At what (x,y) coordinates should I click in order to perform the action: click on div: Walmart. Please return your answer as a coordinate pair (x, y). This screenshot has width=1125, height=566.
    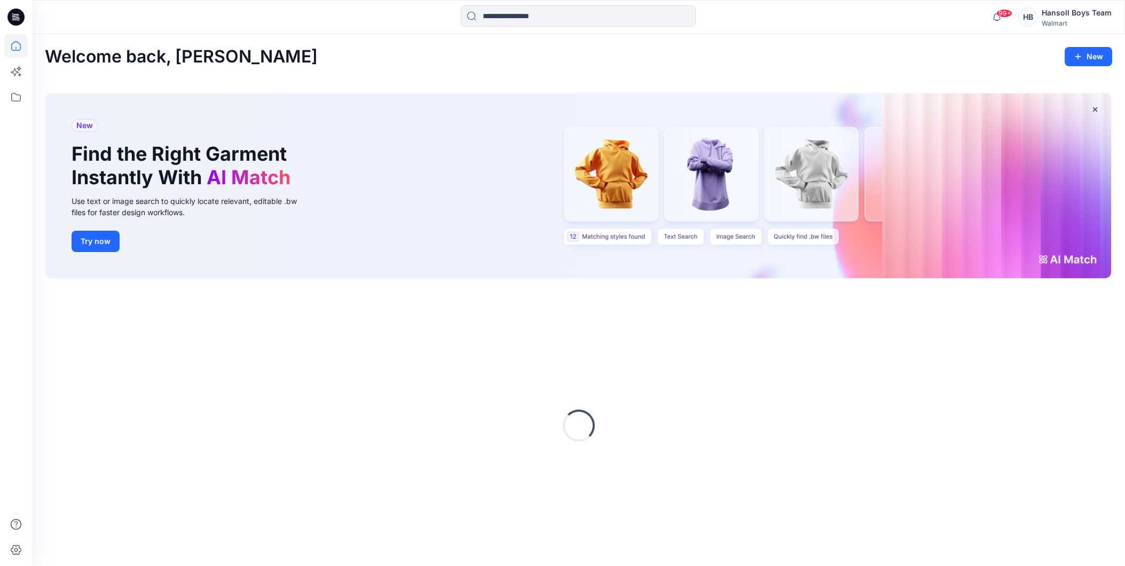
    Looking at the image, I should click on (1076, 23).